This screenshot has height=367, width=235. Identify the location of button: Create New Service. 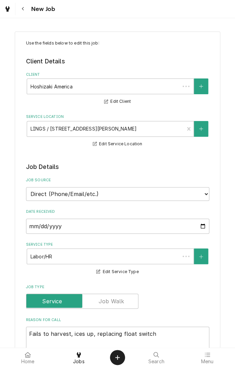
(201, 256).